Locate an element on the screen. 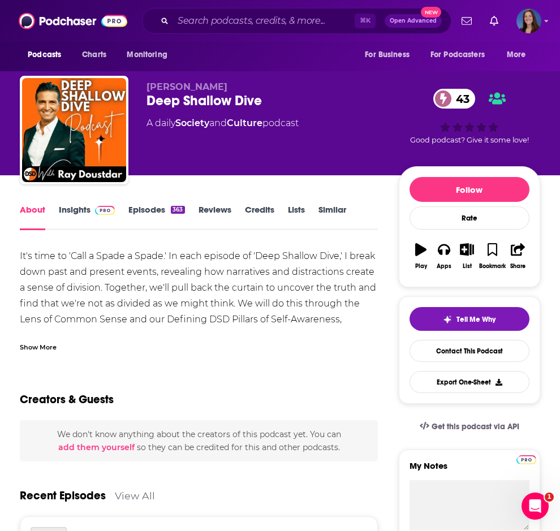 This screenshot has width=560, height=531. span: Monitoring is located at coordinates (146, 55).